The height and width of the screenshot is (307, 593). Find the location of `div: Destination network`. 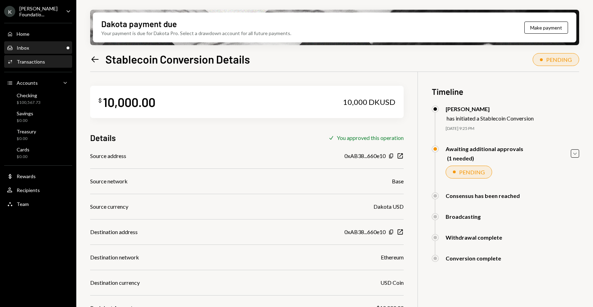

div: Destination network is located at coordinates (114, 257).